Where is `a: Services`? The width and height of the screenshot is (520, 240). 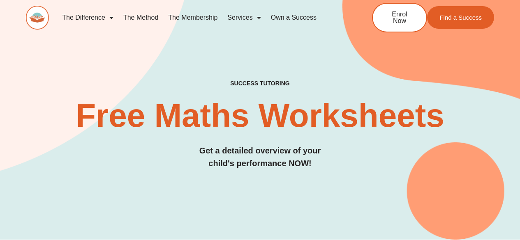 a: Services is located at coordinates (244, 18).